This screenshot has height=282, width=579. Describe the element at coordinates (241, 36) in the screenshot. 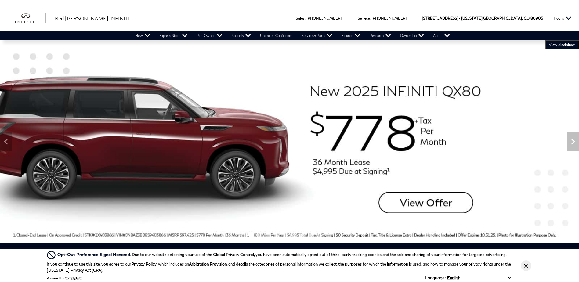

I see `a: Specials` at that location.